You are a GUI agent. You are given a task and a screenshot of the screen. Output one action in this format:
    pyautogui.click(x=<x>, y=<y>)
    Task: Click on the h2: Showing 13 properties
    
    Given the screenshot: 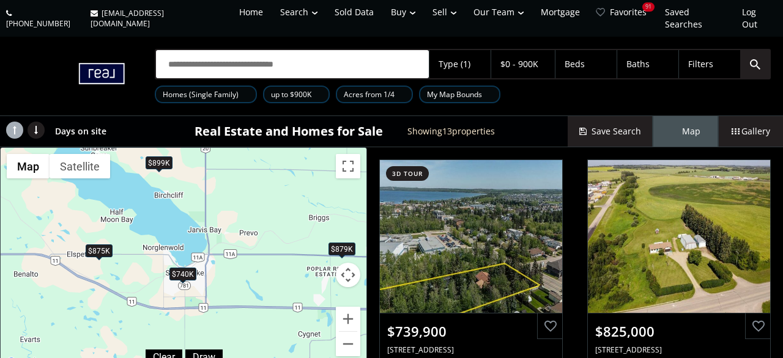 What is the action you would take?
    pyautogui.click(x=451, y=131)
    